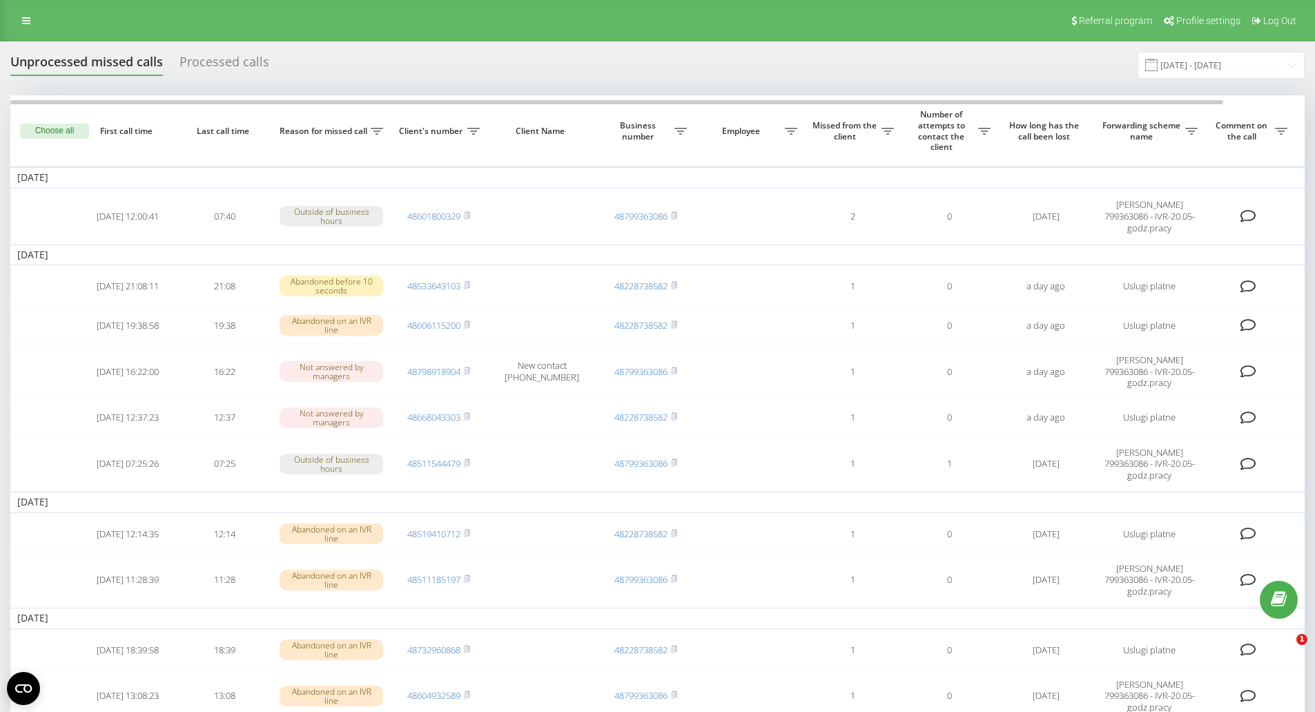 Image resolution: width=1315 pixels, height=712 pixels. Describe the element at coordinates (434, 371) in the screenshot. I see `a: 48798918904` at that location.